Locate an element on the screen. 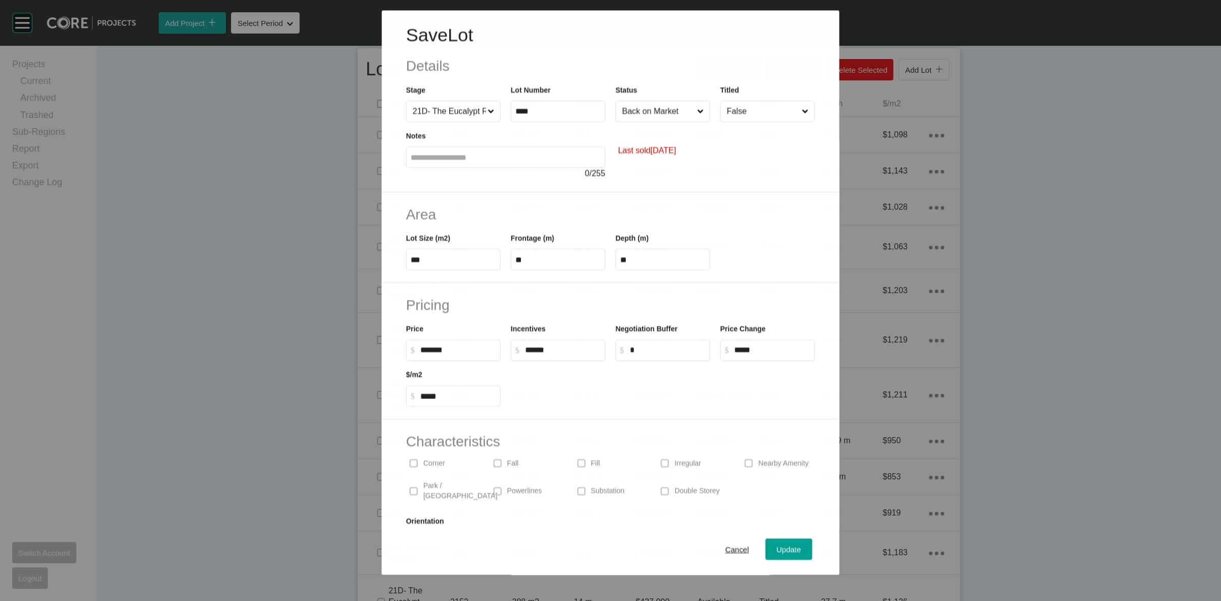  label: Frontage (m) is located at coordinates (532, 238).